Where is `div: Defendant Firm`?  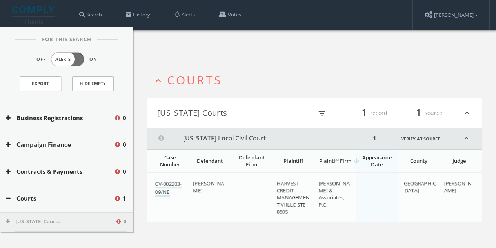
div: Defendant Firm is located at coordinates (252, 161).